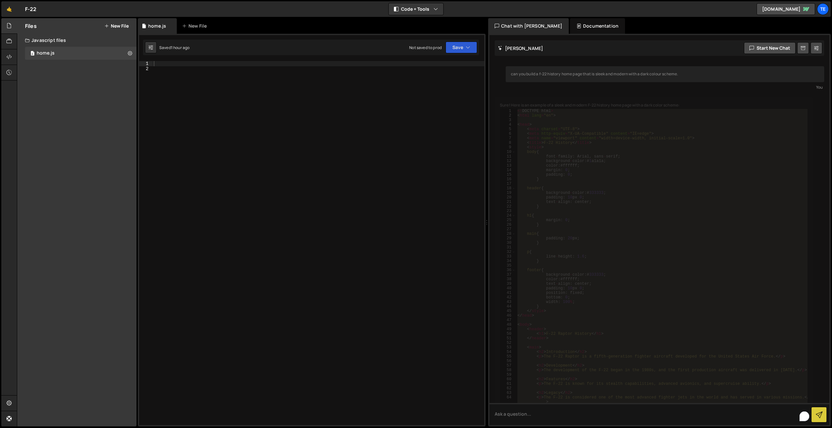 This screenshot has width=832, height=428. What do you see at coordinates (425, 47) in the screenshot?
I see `div: Not saved to prod` at bounding box center [425, 47].